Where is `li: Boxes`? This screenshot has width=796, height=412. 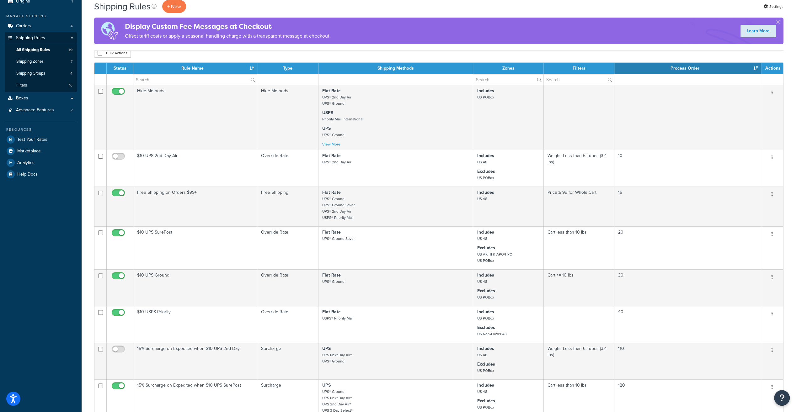
li: Boxes is located at coordinates (41, 98).